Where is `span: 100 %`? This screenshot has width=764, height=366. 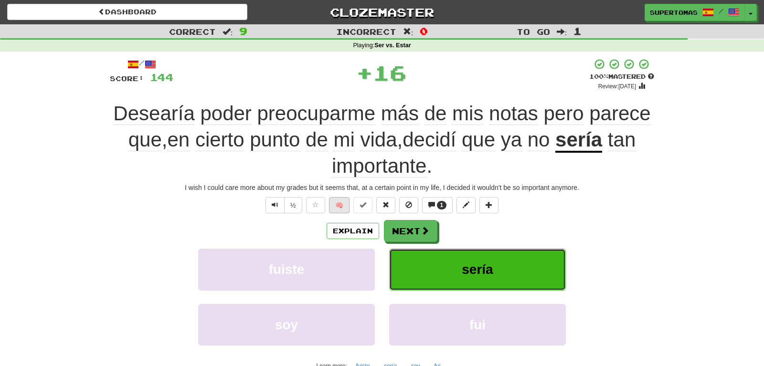 span: 100 % is located at coordinates (599, 76).